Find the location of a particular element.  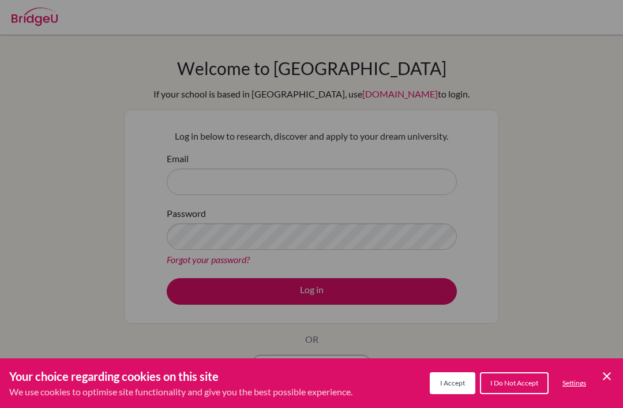

button: I Do Not Accept is located at coordinates (514, 383).